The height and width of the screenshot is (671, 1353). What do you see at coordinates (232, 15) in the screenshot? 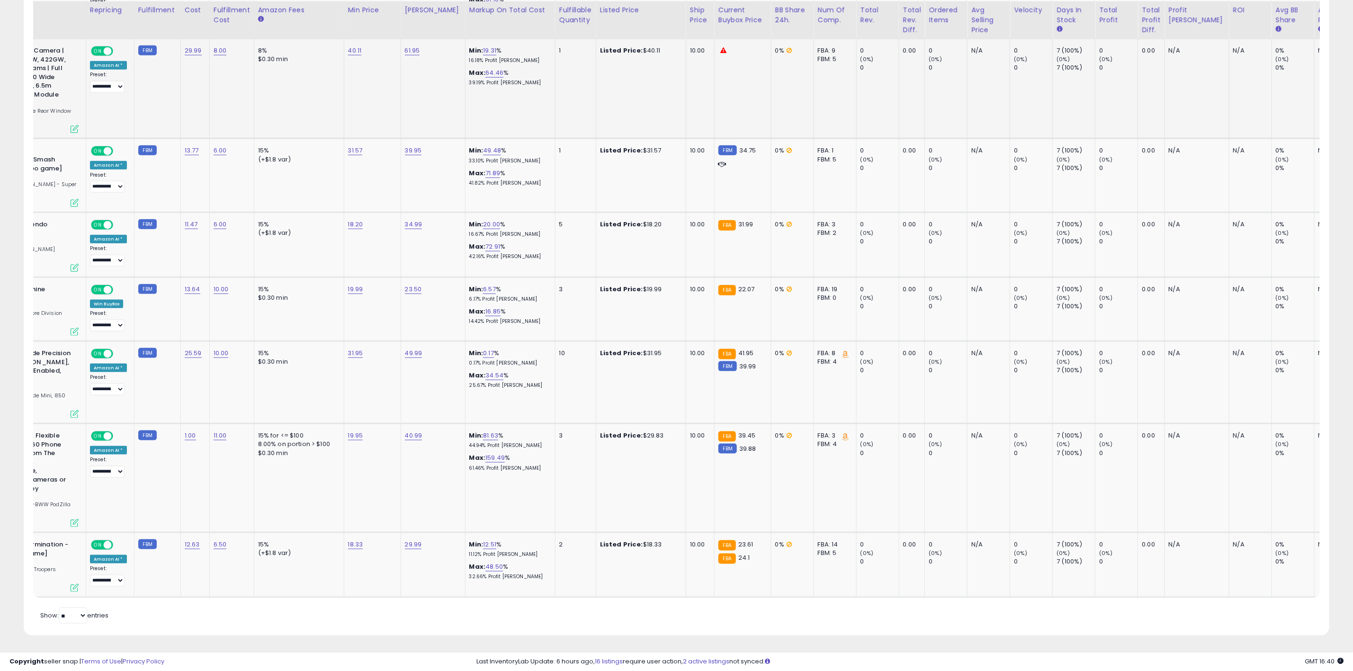
I see `div: Fulfillment Cost` at bounding box center [232, 15].